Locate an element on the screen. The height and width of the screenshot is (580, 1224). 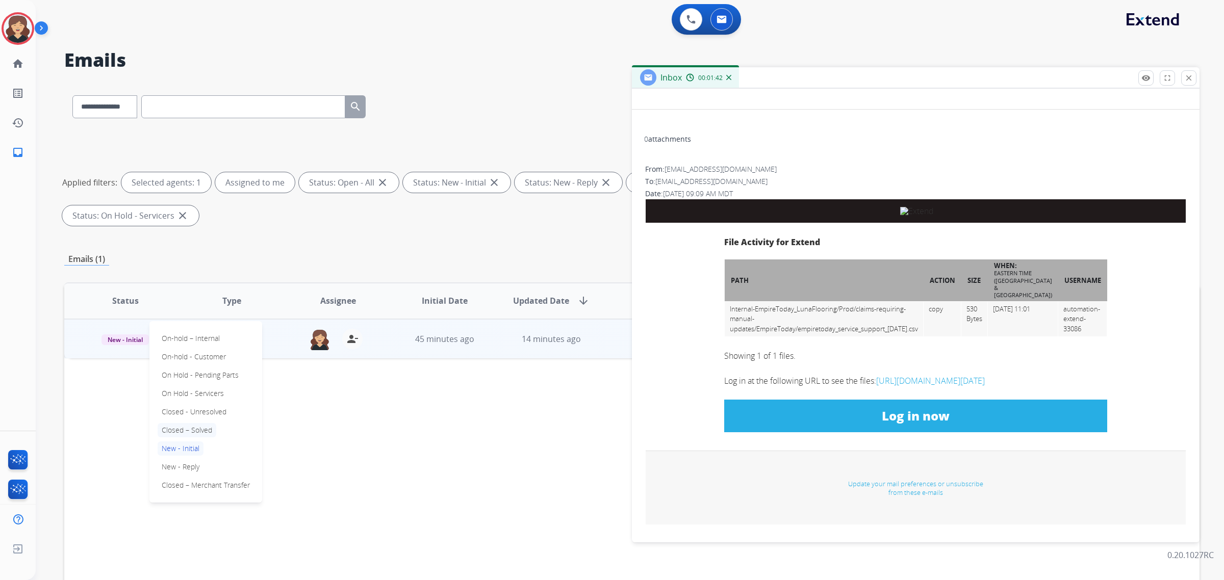
th: When: is located at coordinates (1023, 280).